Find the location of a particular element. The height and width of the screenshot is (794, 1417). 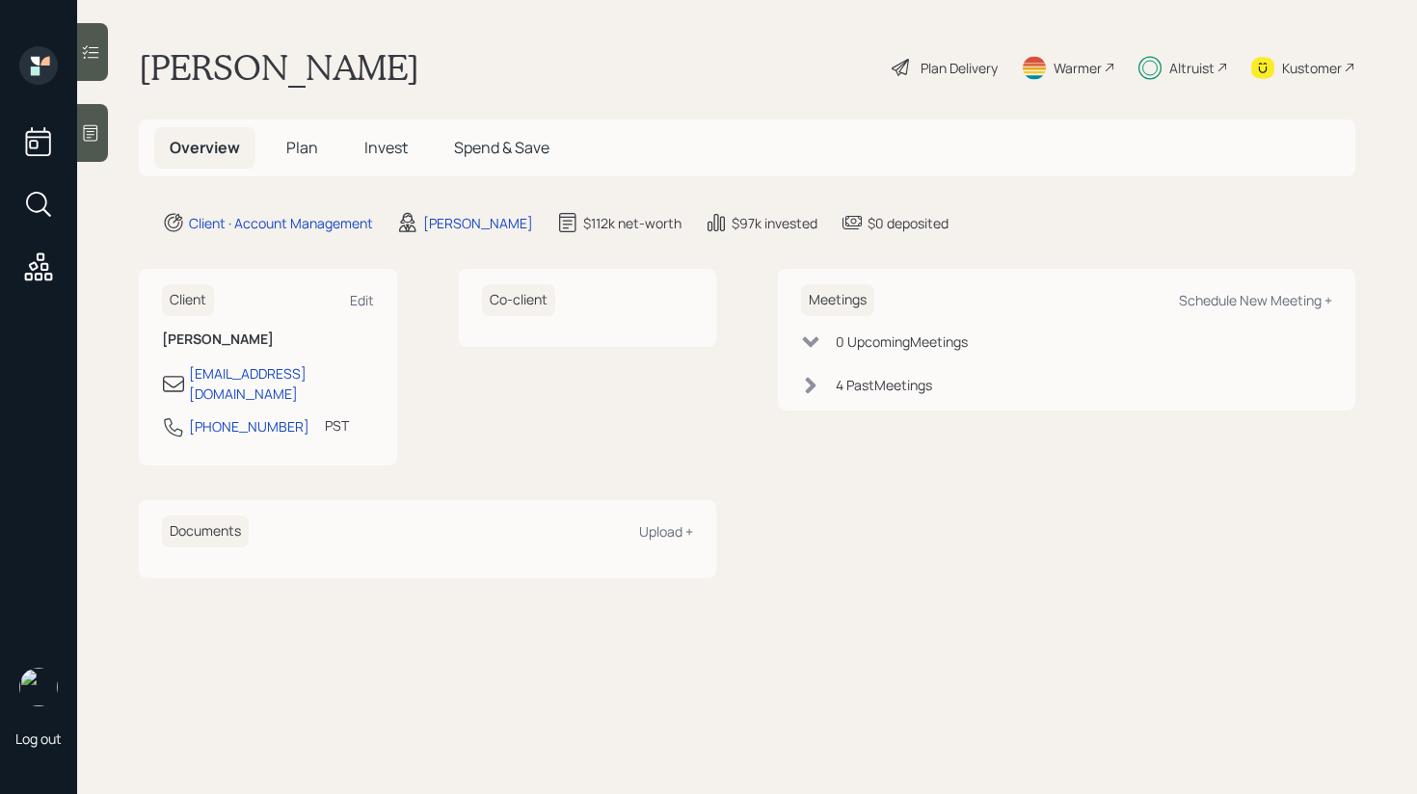

div: 4 Past Meeting s is located at coordinates (884, 385).